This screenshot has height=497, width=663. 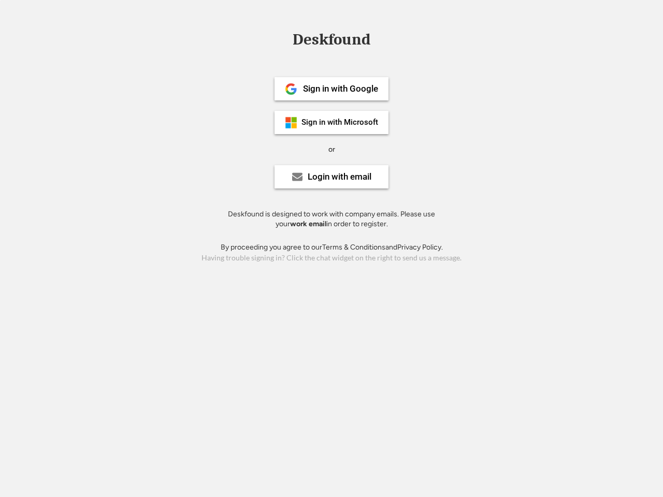 I want to click on div: Deskfound is designed to work with company emails. Please use your in order to register., so click(x=331, y=219).